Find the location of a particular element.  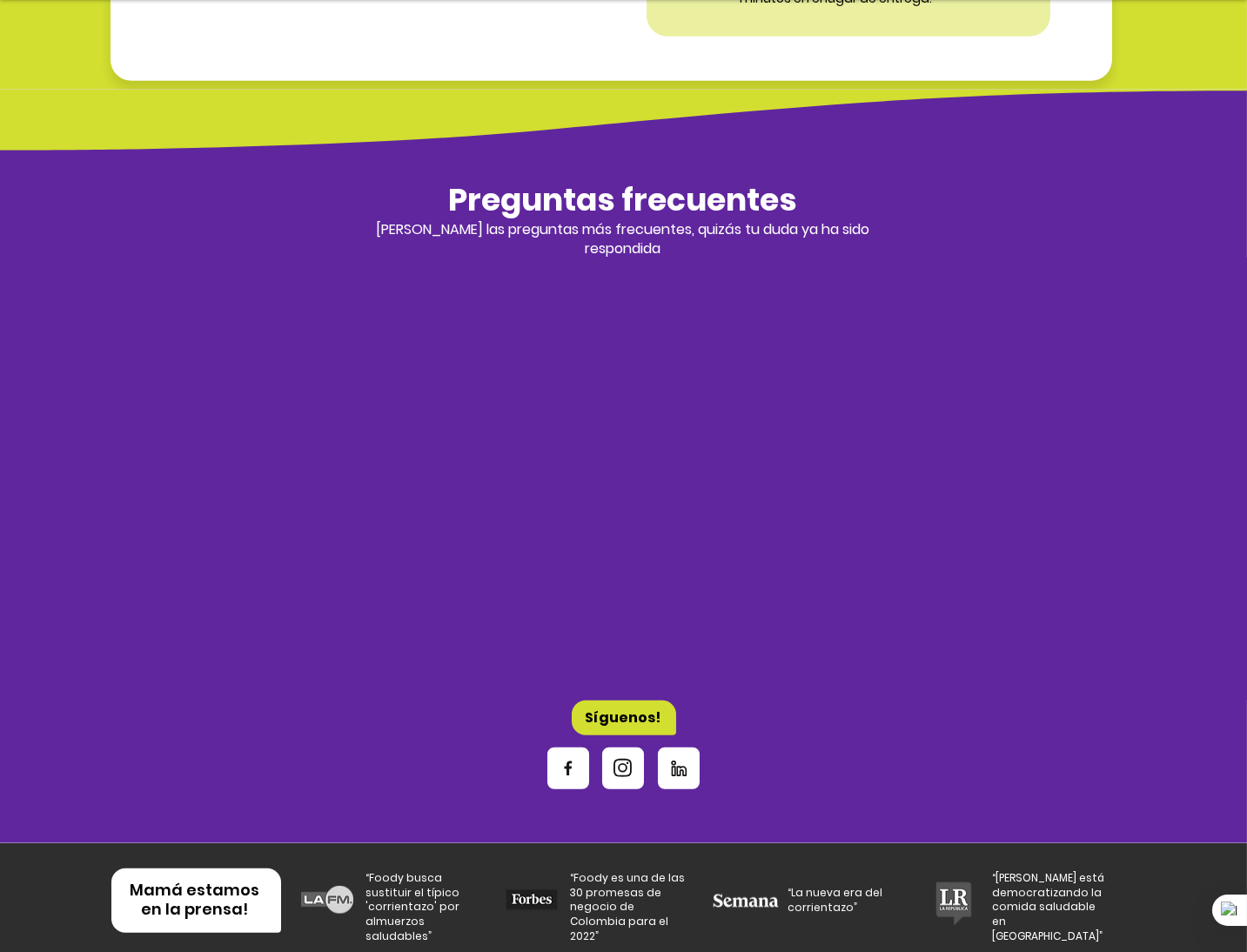

img: Semana_(Colombia)_logo 1_edited.png is located at coordinates (746, 901).